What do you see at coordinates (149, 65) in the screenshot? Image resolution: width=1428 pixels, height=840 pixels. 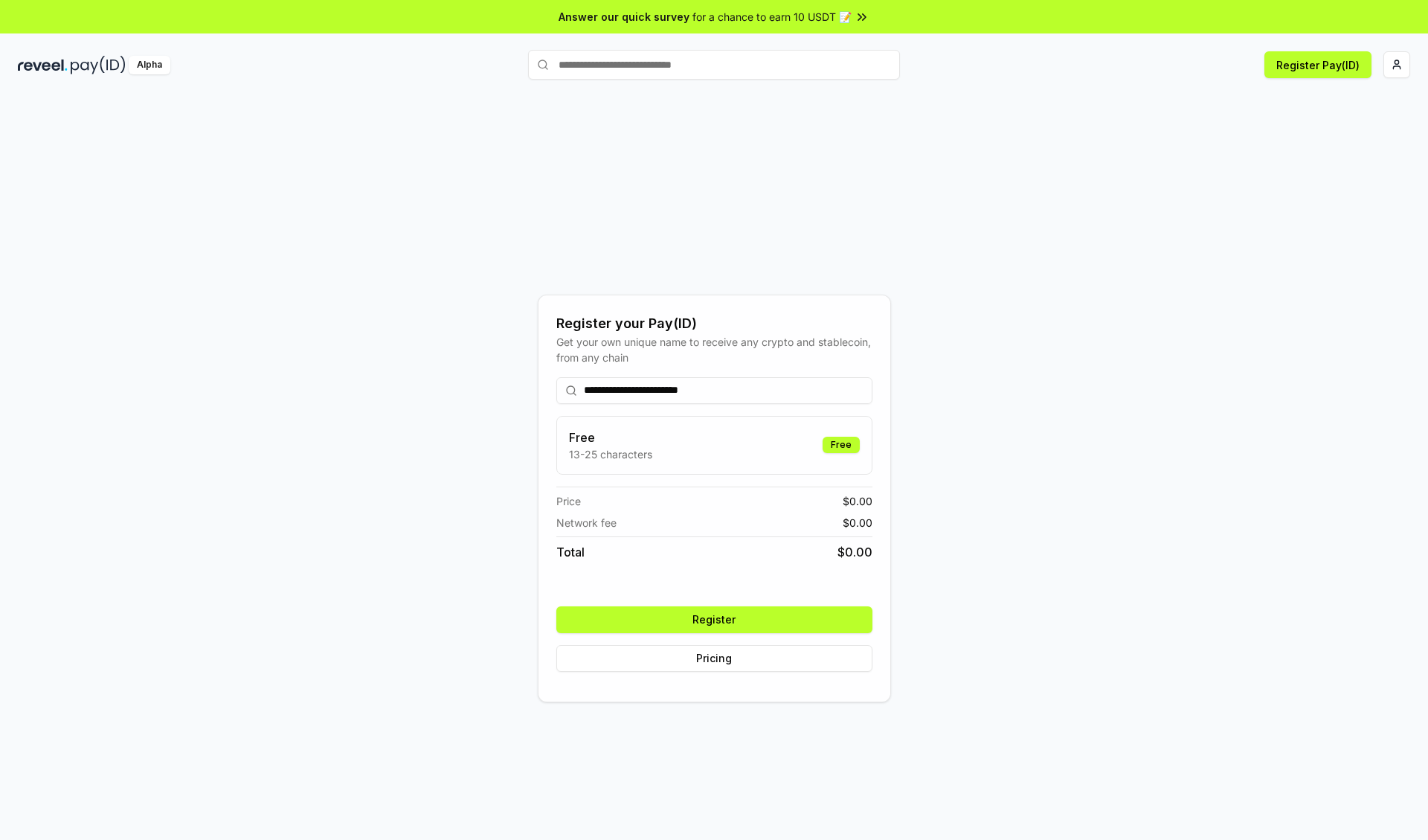 I see `div: Alpha` at bounding box center [149, 65].